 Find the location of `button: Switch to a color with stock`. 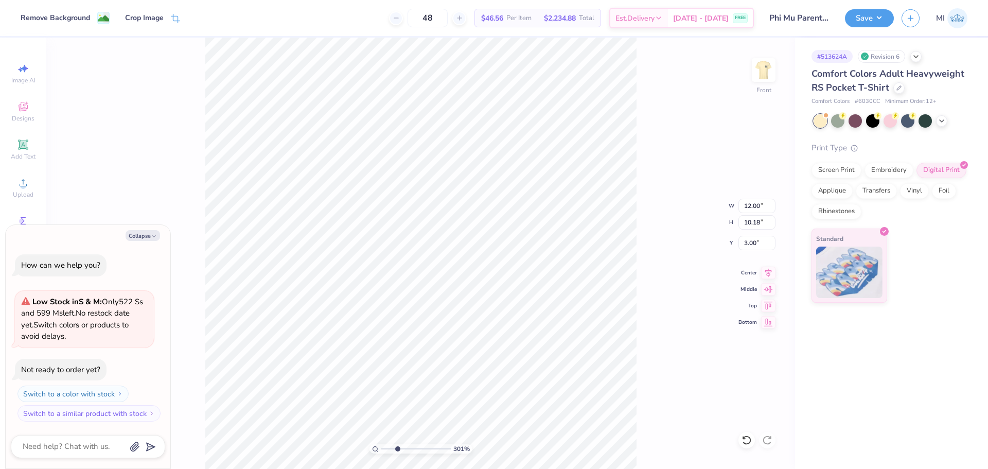

button: Switch to a color with stock is located at coordinates (73, 394).